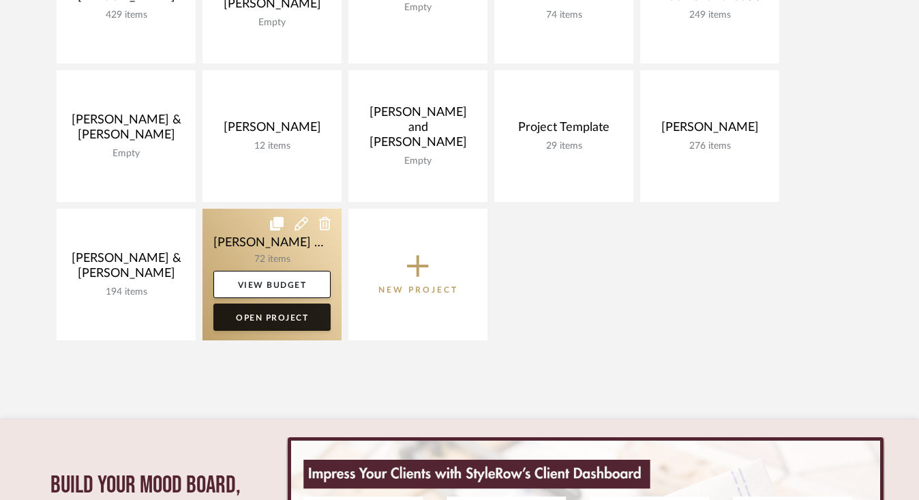 The height and width of the screenshot is (500, 919). I want to click on div: 249 items, so click(710, 15).